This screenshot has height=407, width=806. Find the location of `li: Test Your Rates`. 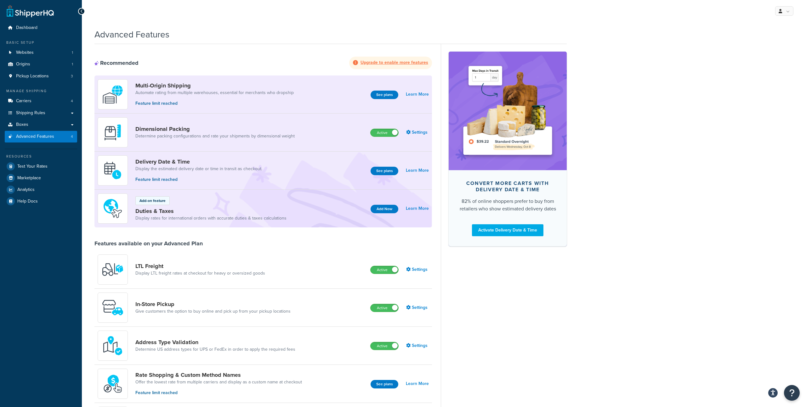

li: Test Your Rates is located at coordinates (41, 167).